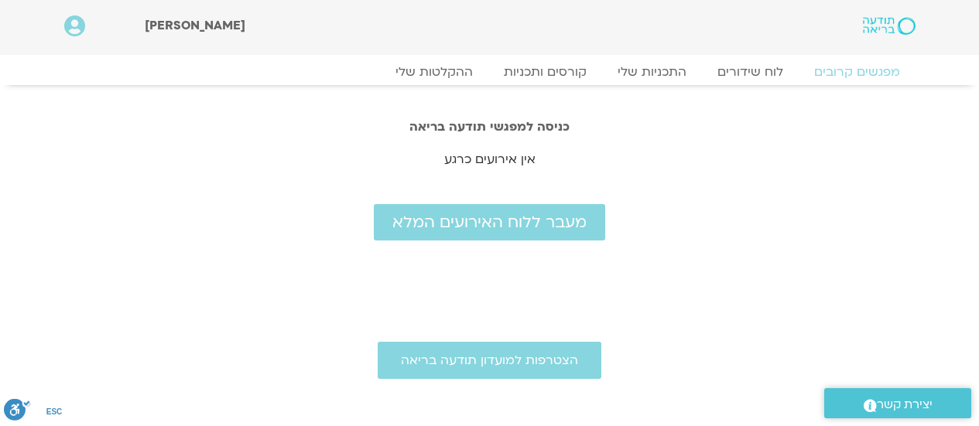 The height and width of the screenshot is (426, 979). I want to click on span: מעבר ללוח האירועים המלא, so click(489, 222).